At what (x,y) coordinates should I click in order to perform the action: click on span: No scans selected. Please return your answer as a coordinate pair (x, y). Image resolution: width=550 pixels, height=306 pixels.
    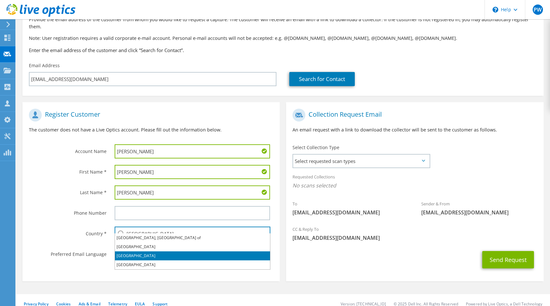
    Looking at the image, I should click on (415, 185).